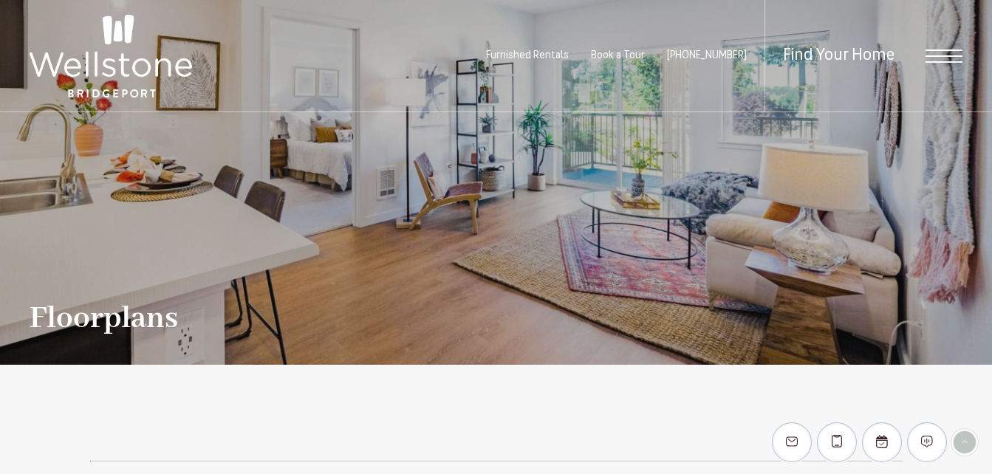  What do you see at coordinates (527, 55) in the screenshot?
I see `a: Furnished Rentals` at bounding box center [527, 55].